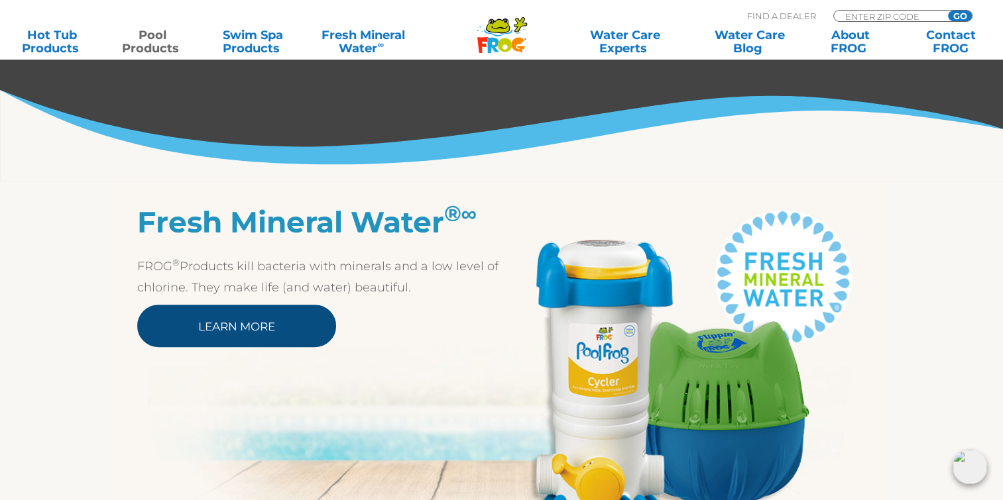  What do you see at coordinates (888, 16) in the screenshot?
I see `input: Zip Code Form` at bounding box center [888, 16].